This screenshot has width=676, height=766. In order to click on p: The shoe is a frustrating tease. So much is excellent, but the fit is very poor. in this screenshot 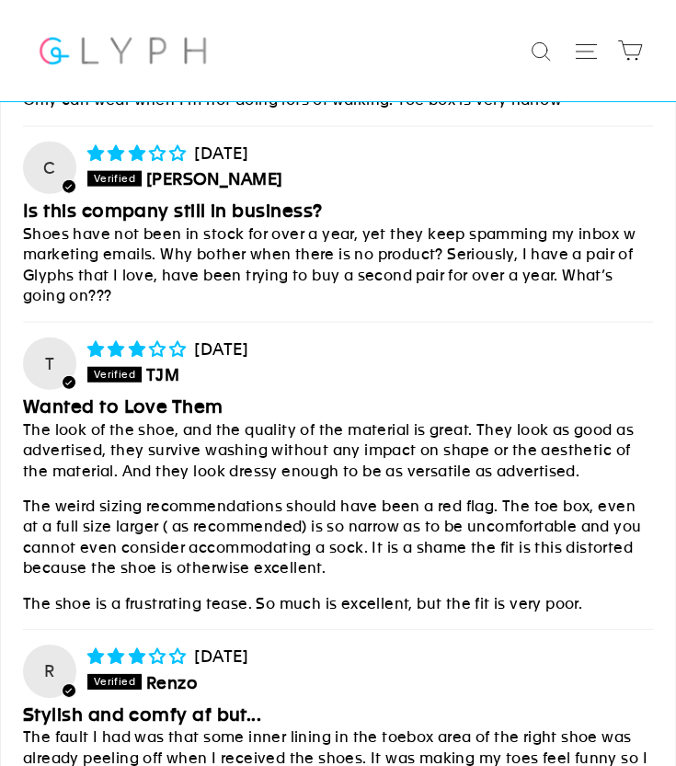, I will do `click(337, 604)`.